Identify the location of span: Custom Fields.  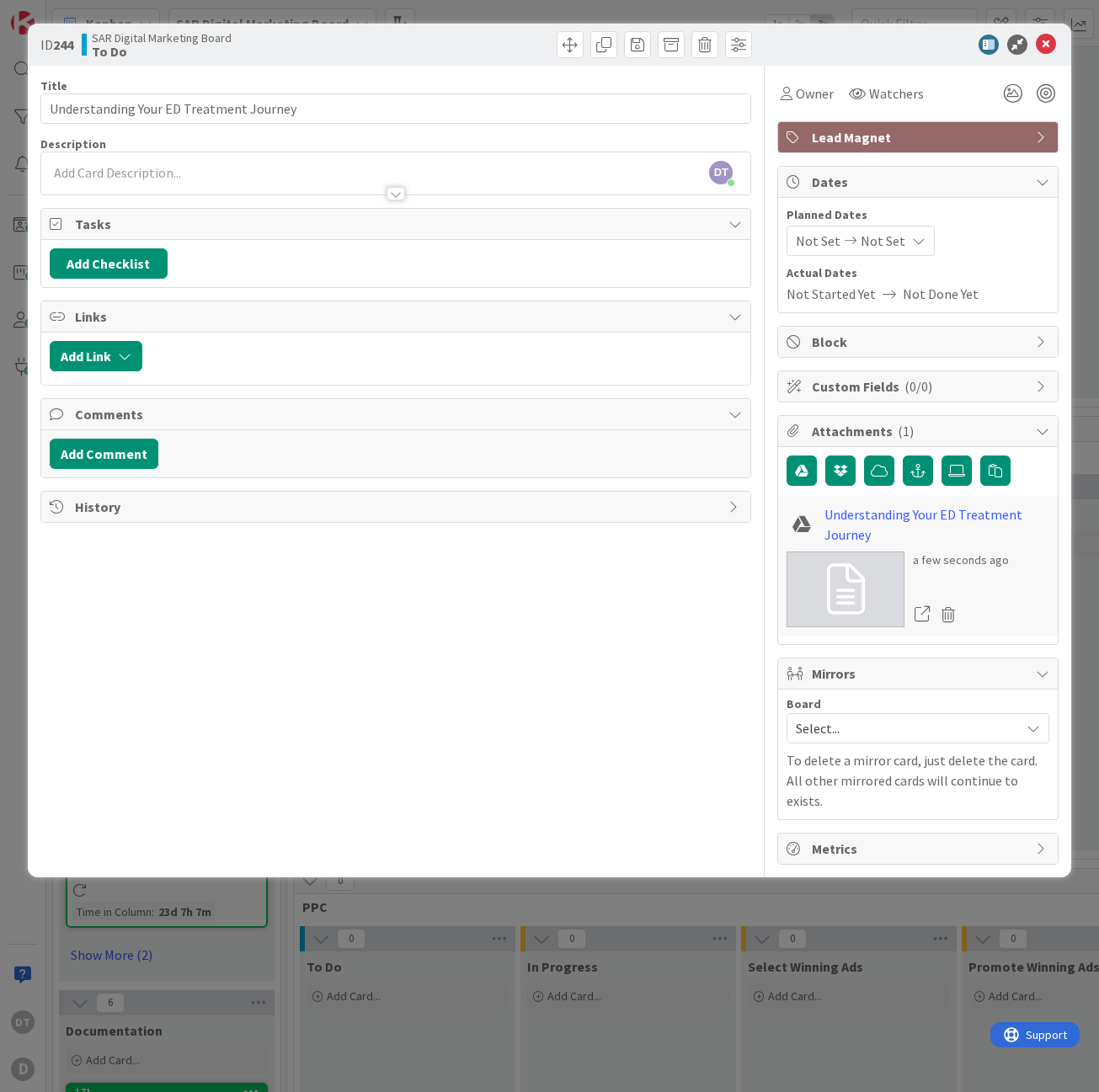
(919, 386).